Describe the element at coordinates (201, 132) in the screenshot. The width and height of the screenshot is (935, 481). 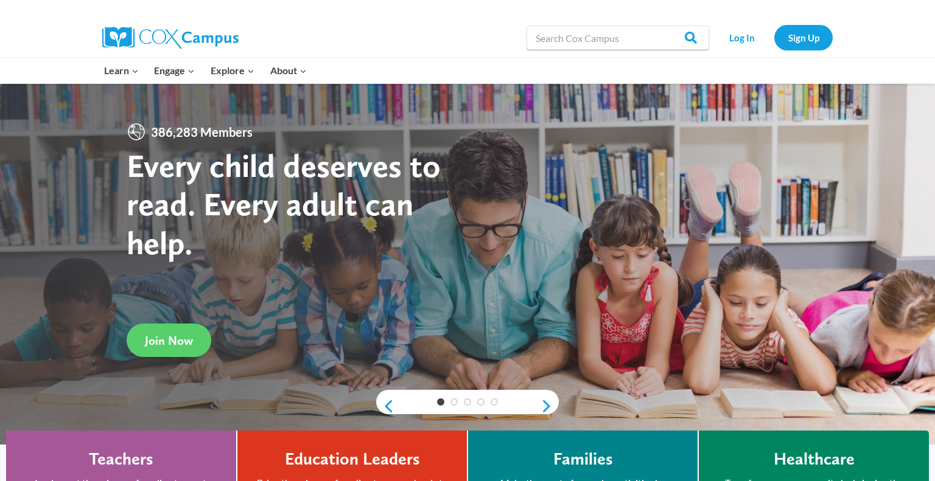
I see `span: 386,283 Members` at that location.